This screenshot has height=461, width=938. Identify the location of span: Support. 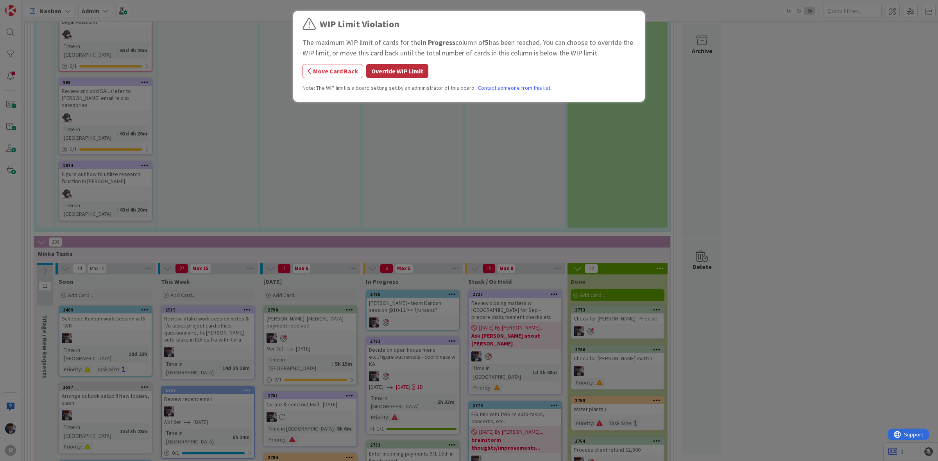
(26, 6).